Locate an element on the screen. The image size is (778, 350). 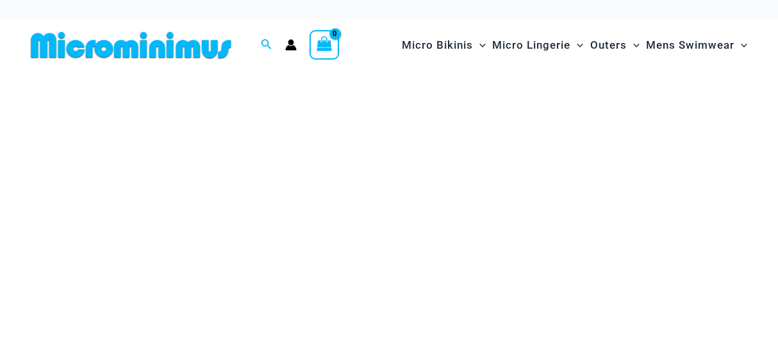
a: Search icon link is located at coordinates (267, 45).